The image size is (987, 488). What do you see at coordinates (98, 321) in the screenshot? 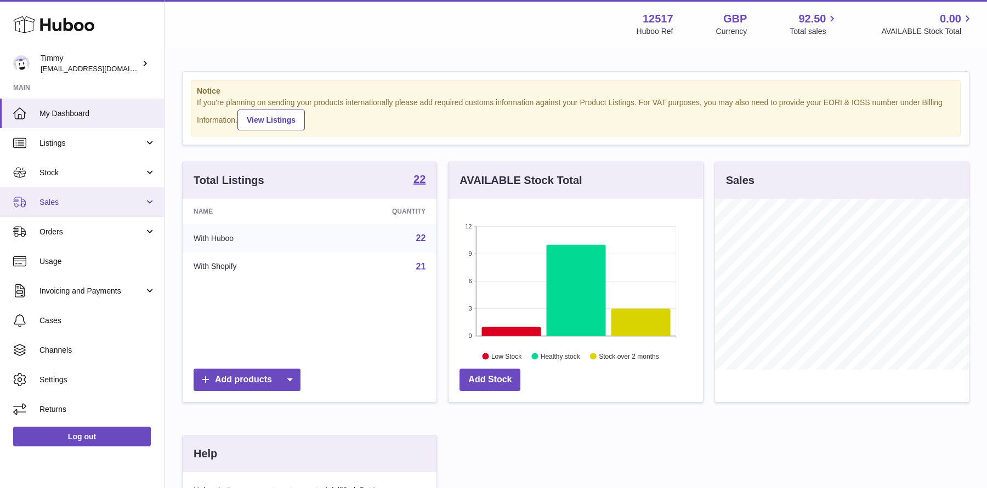
I see `span: Cases` at bounding box center [98, 321].